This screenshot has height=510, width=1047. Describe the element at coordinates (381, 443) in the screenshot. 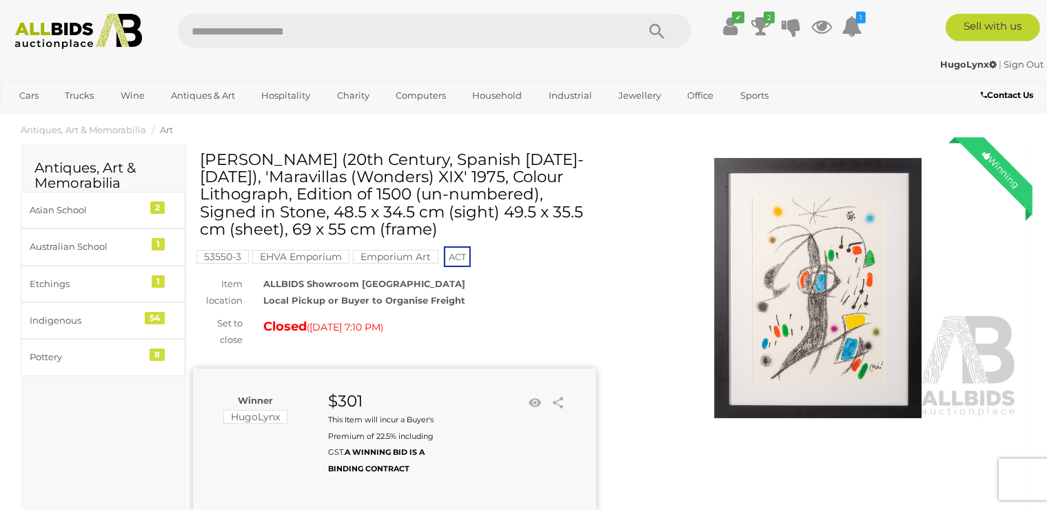

I see `small: This Item will incur a Buyer's Premium of 22.5% including GST.` at that location.